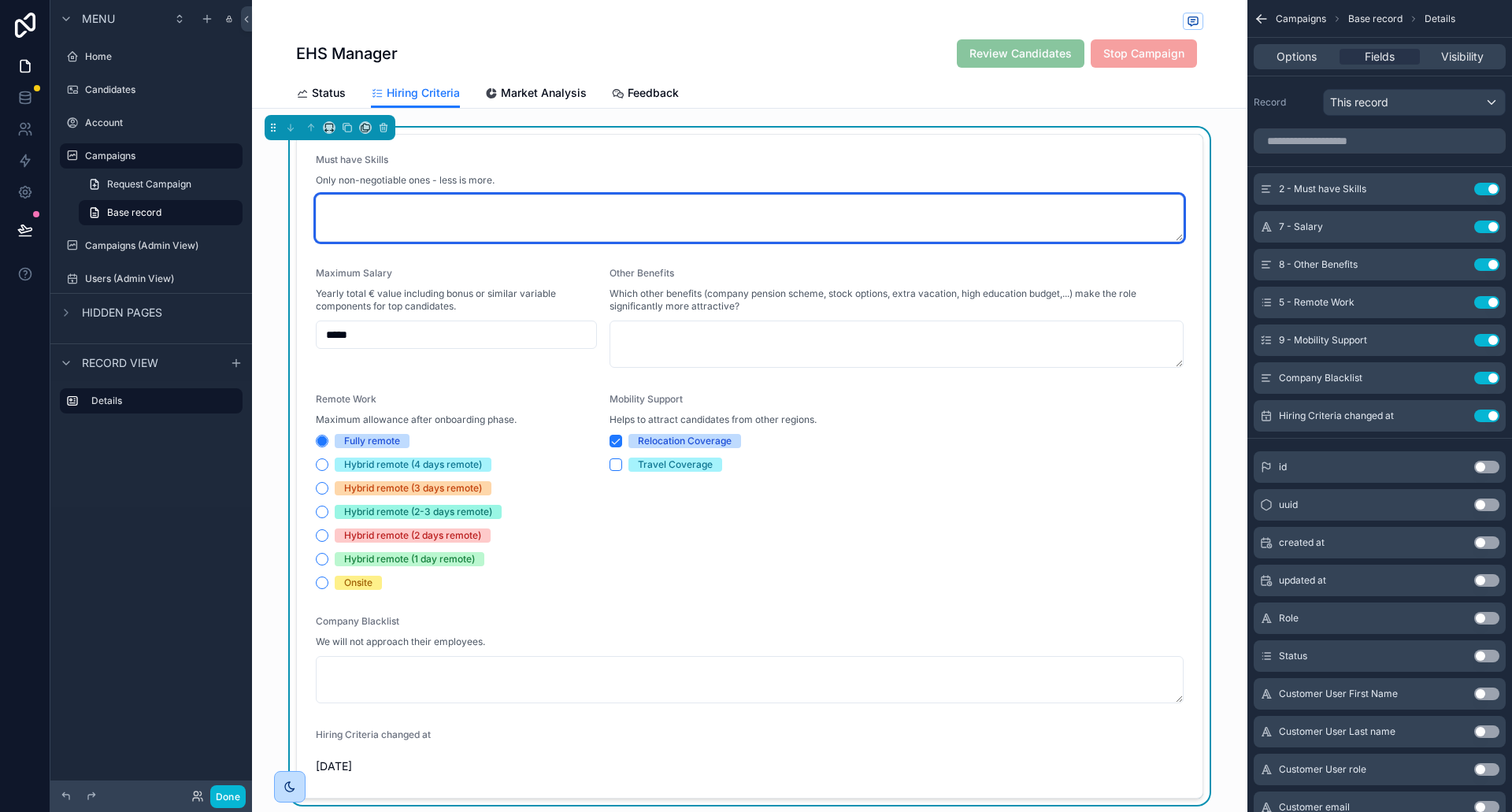  Describe the element at coordinates (151, 57) in the screenshot. I see `a: Home` at that location.